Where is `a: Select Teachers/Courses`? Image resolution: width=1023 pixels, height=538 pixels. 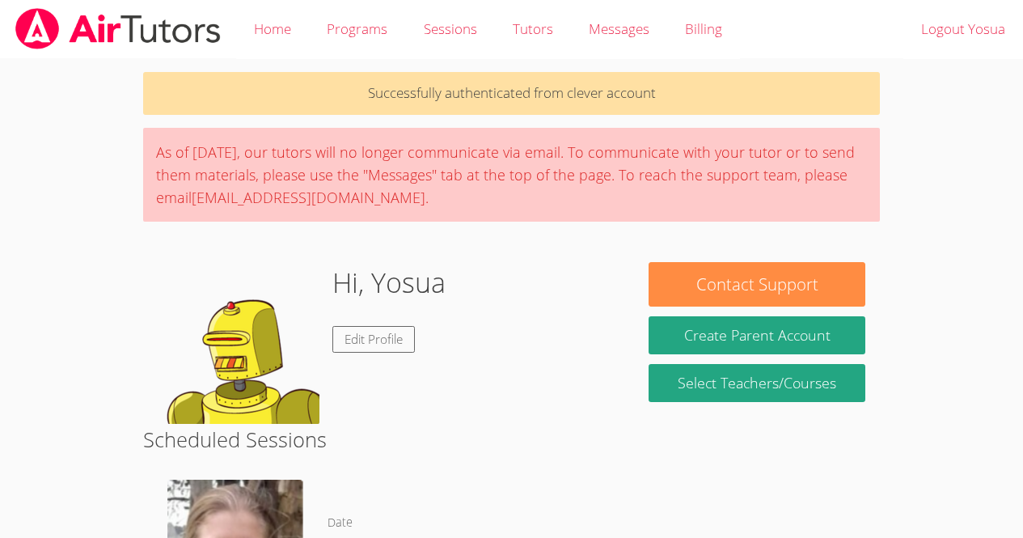
a: Select Teachers/Courses is located at coordinates (756, 382).